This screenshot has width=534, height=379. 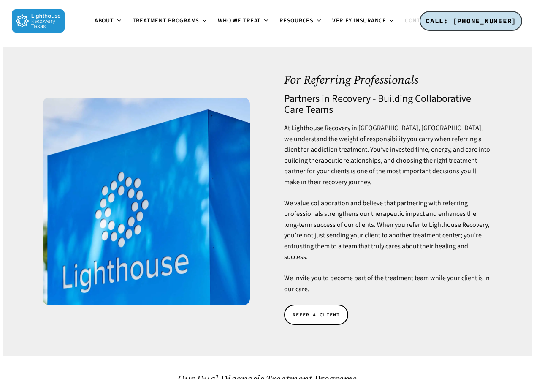 I want to click on span: REFER A CLIENT, so click(x=316, y=314).